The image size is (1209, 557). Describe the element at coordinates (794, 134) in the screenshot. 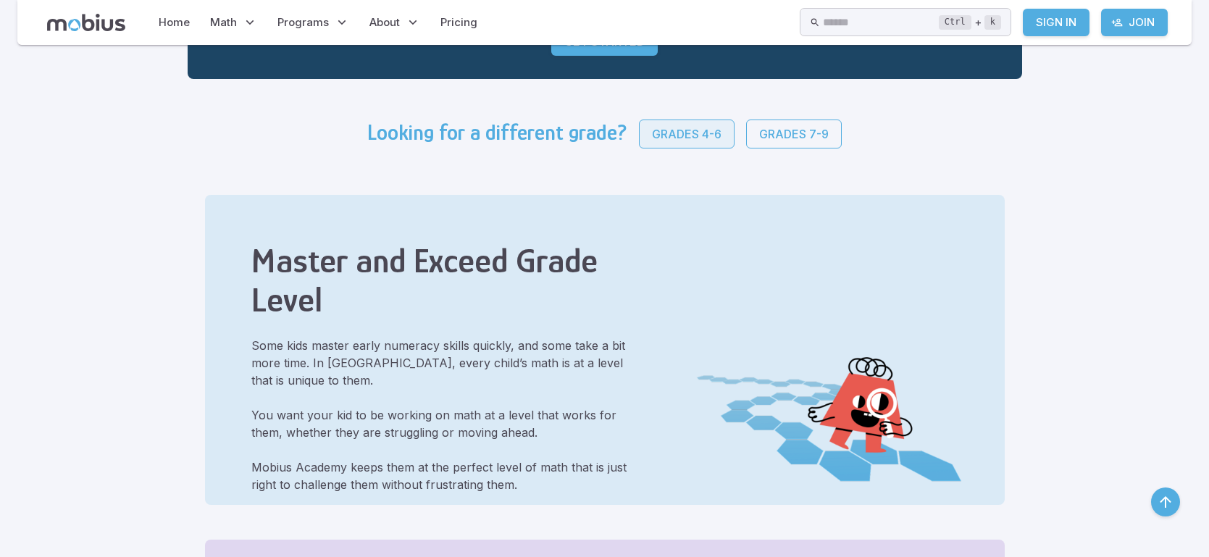

I see `p: Grades 7-9` at that location.